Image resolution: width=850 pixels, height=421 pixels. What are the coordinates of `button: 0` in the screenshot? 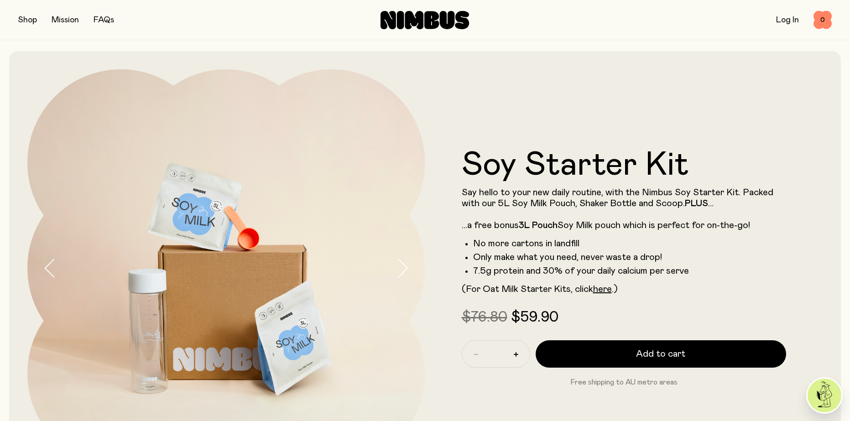 It's located at (822, 20).